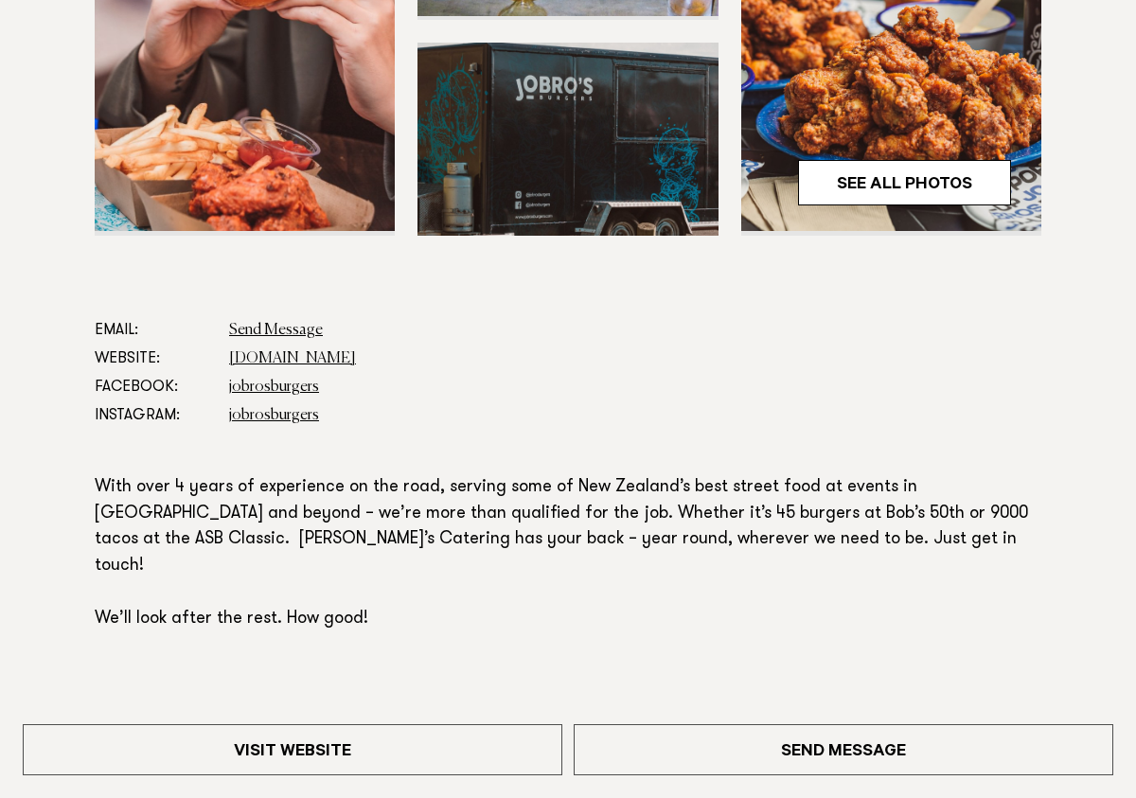  Describe the element at coordinates (154, 330) in the screenshot. I see `dt: Email:` at that location.